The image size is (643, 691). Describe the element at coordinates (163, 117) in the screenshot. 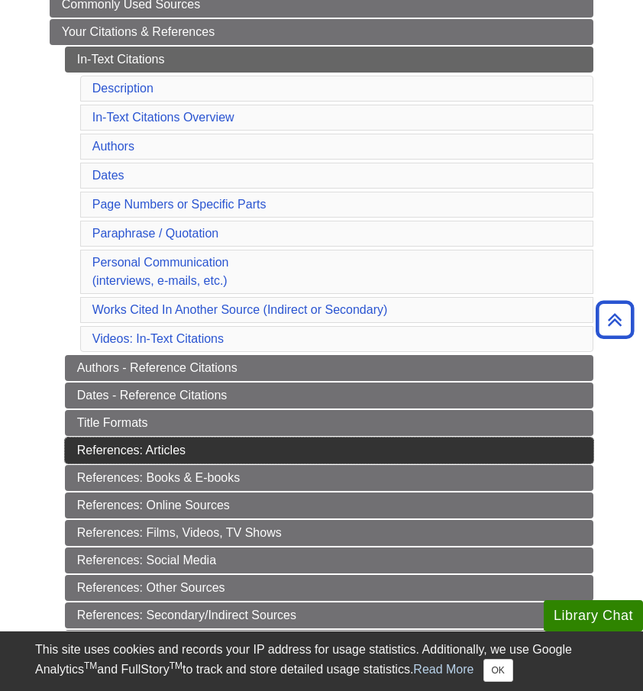

I see `a: In-Text Citations Overview` at that location.